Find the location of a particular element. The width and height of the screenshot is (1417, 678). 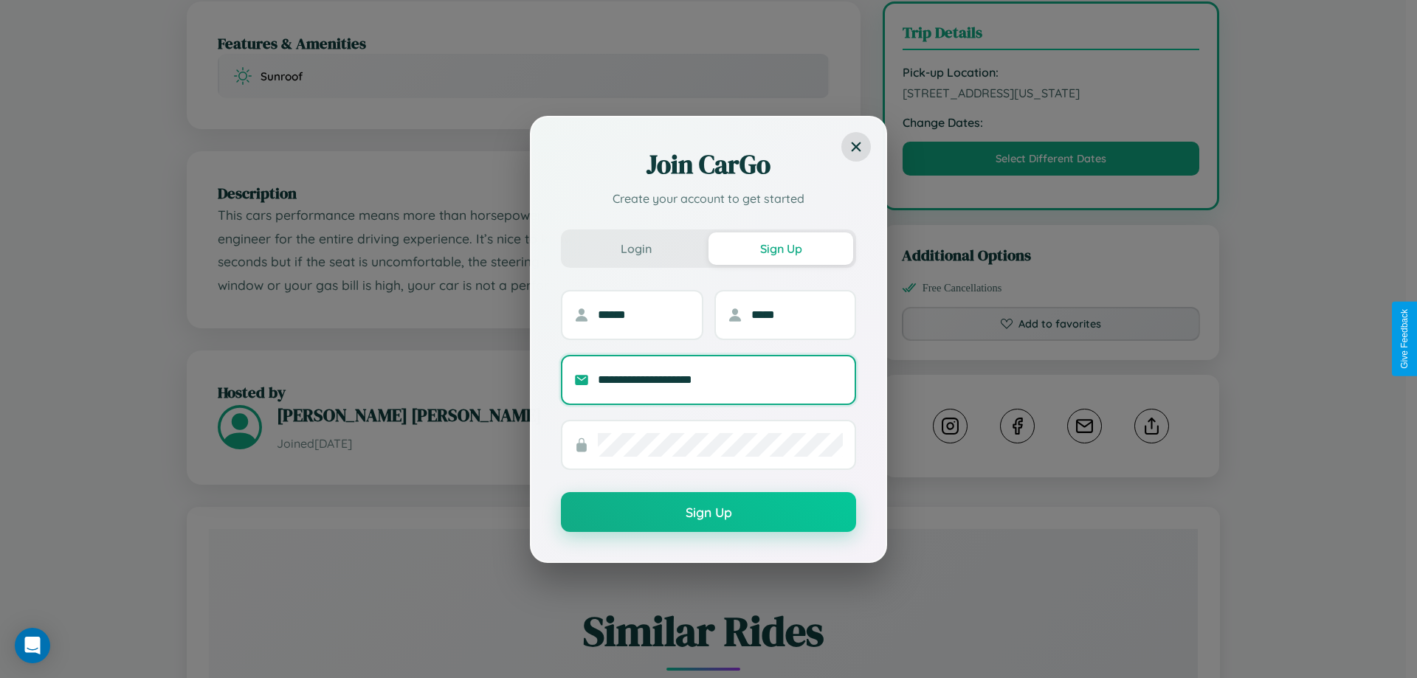

p: Create your account to get started is located at coordinates (709, 199).